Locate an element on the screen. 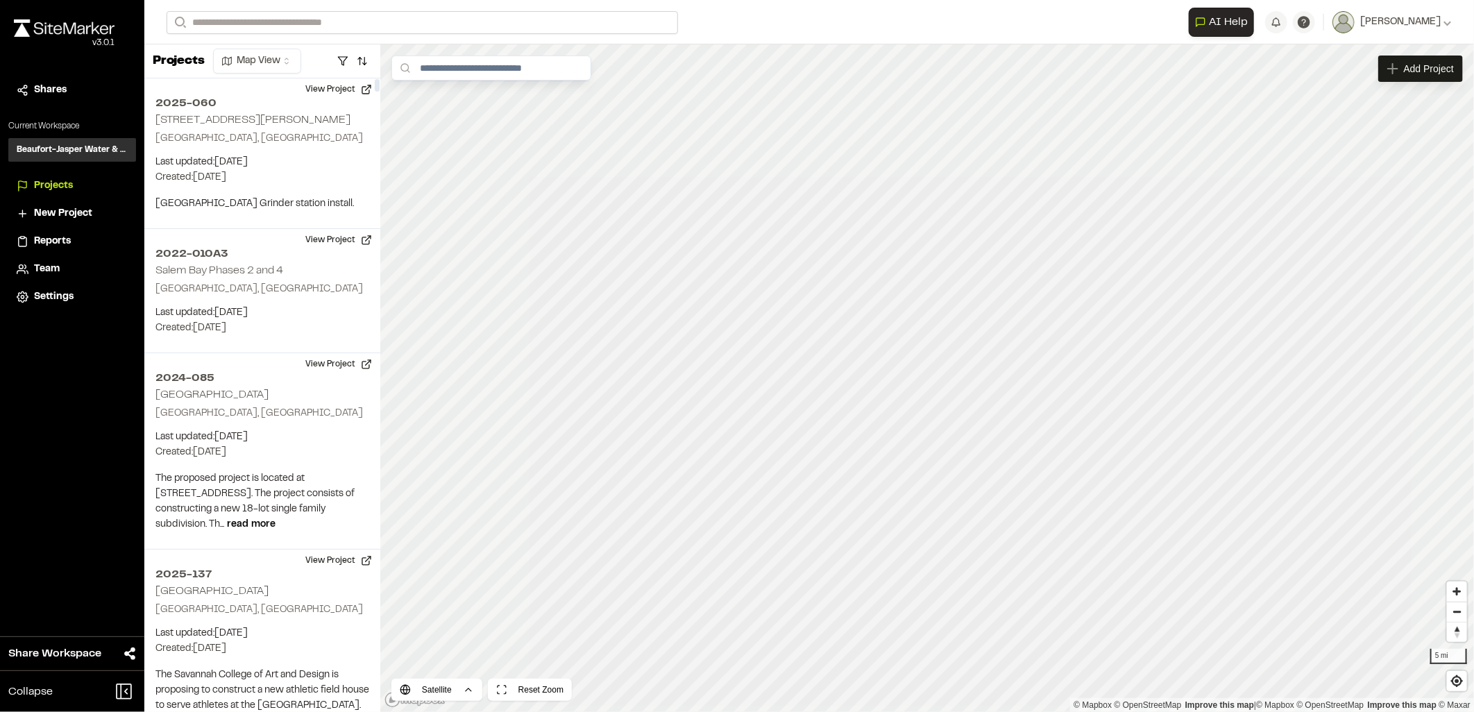 The image size is (1474, 712). a: Map feedback is located at coordinates (1220, 705).